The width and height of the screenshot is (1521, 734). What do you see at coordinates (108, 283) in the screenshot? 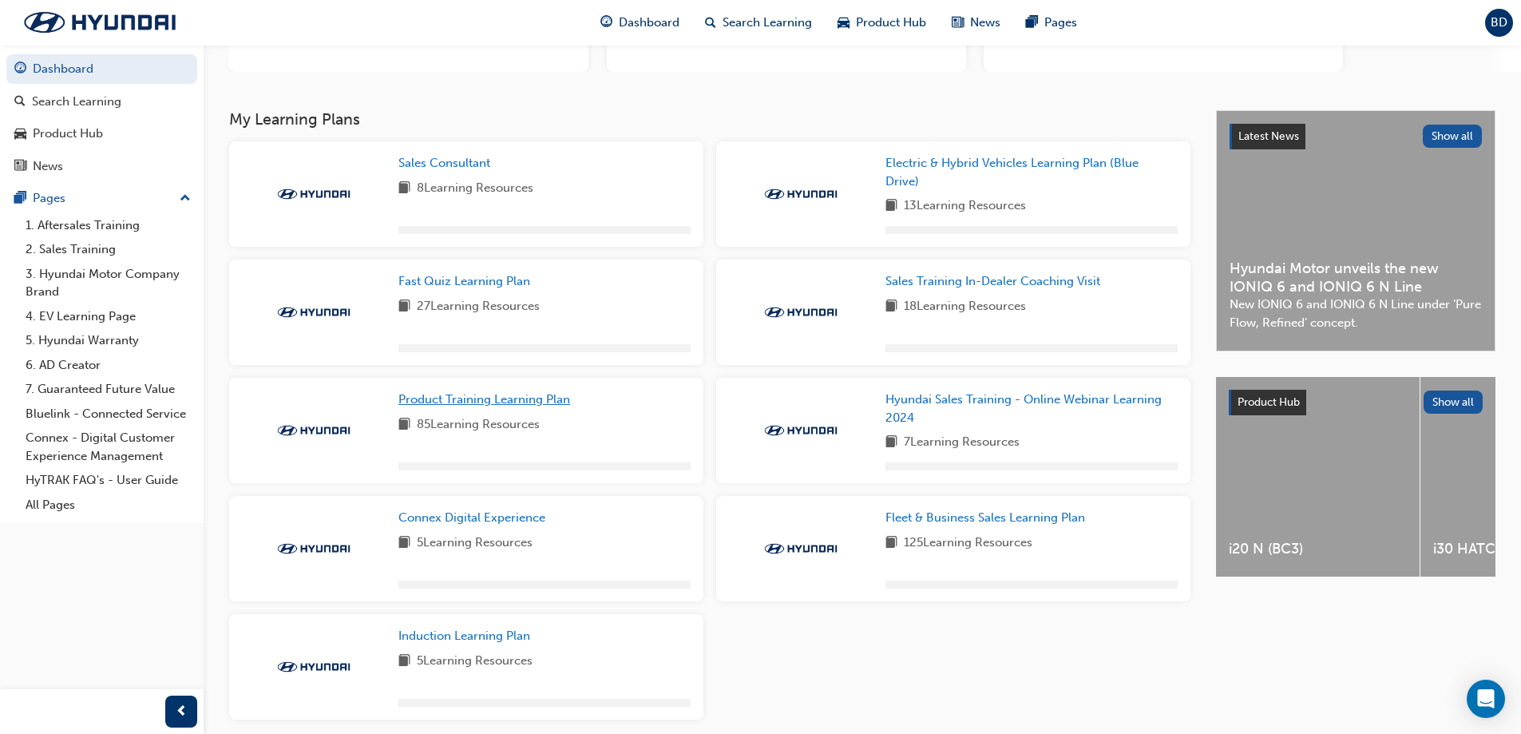
I see `a: 3. Hyundai Motor Company Brand` at bounding box center [108, 283].